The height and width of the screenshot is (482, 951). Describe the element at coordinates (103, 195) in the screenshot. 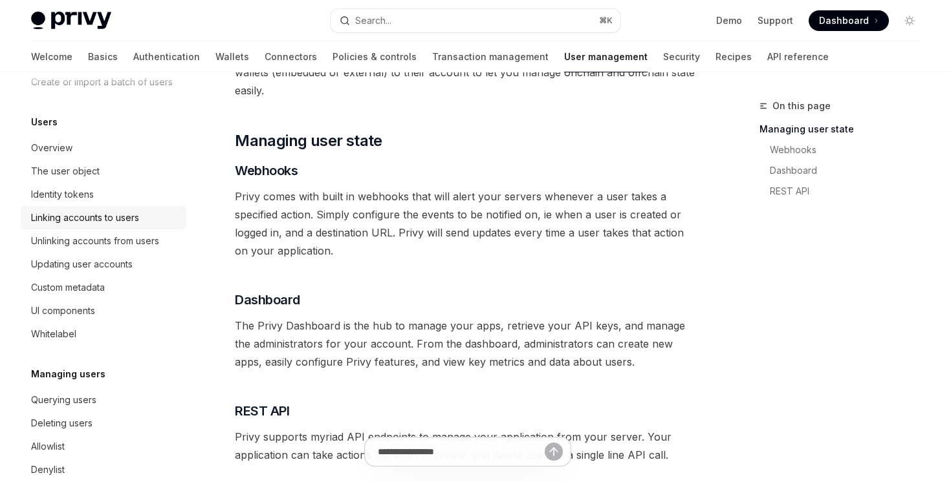

I see `a: Identity tokens` at that location.